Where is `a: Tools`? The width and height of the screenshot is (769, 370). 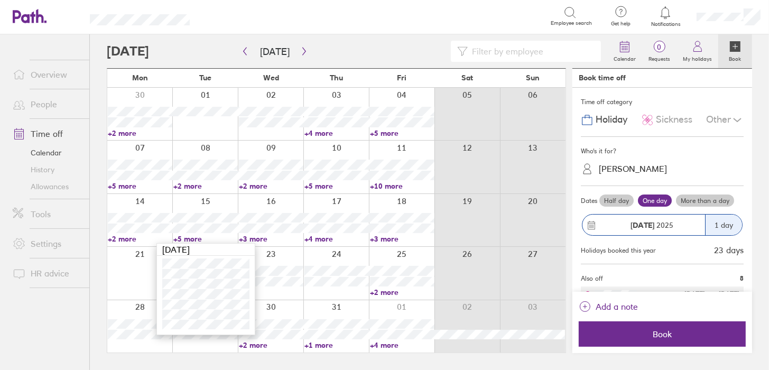 a: Tools is located at coordinates (46, 214).